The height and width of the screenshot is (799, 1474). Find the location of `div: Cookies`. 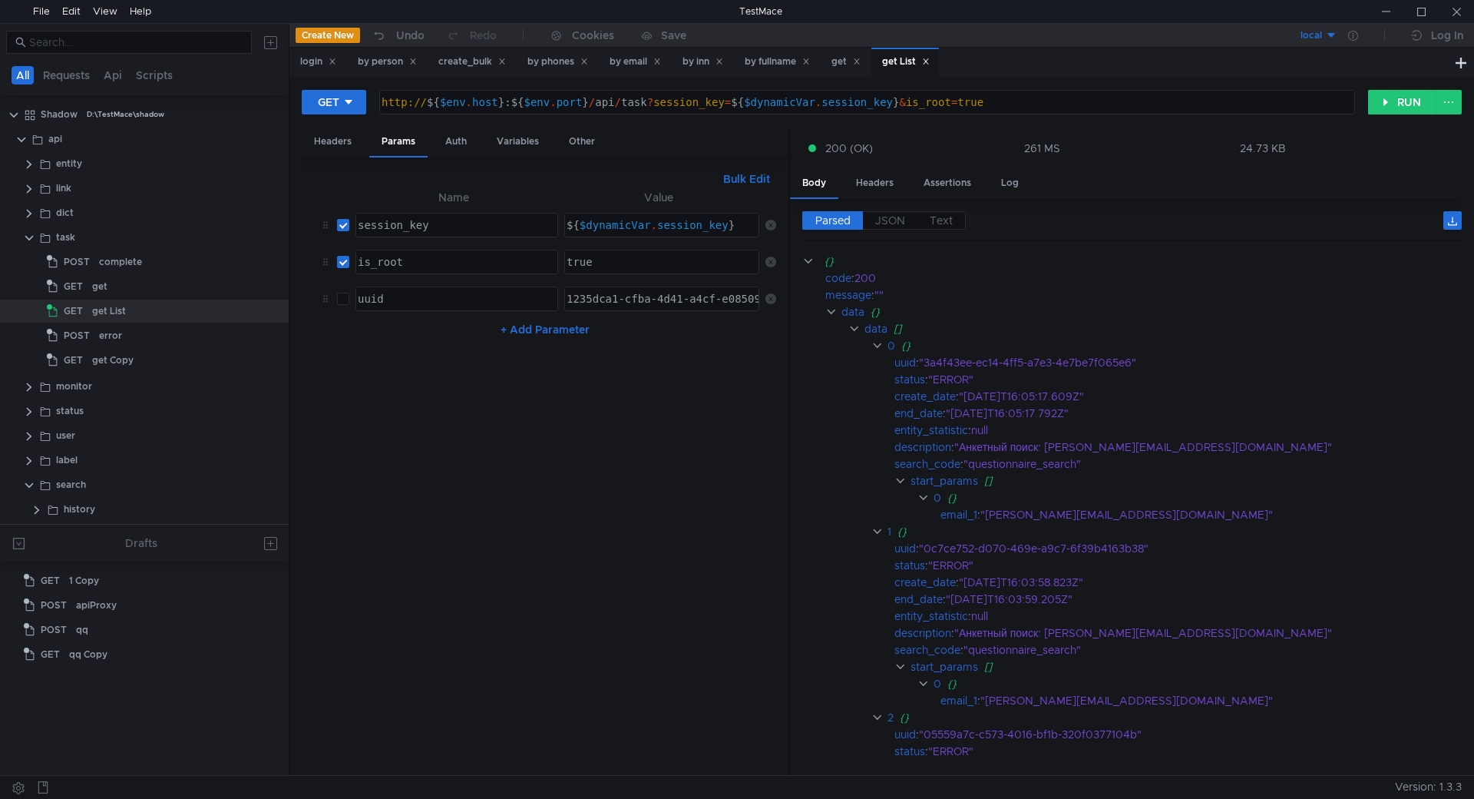

div: Cookies is located at coordinates (593, 35).